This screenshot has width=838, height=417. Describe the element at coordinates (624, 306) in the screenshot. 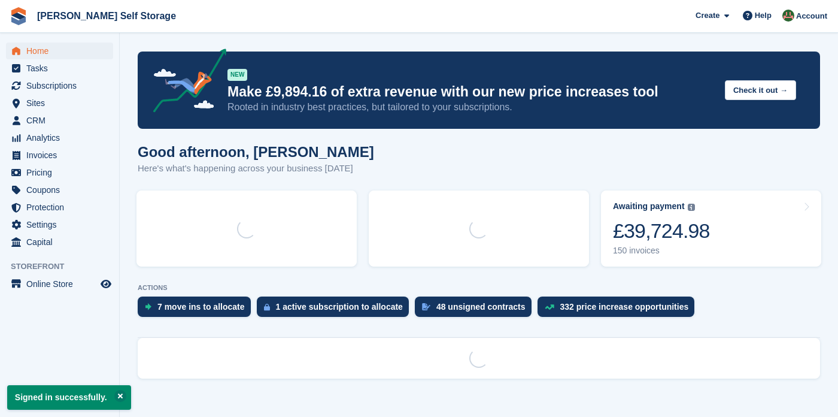

I see `div: 332 price increase opportunities` at that location.